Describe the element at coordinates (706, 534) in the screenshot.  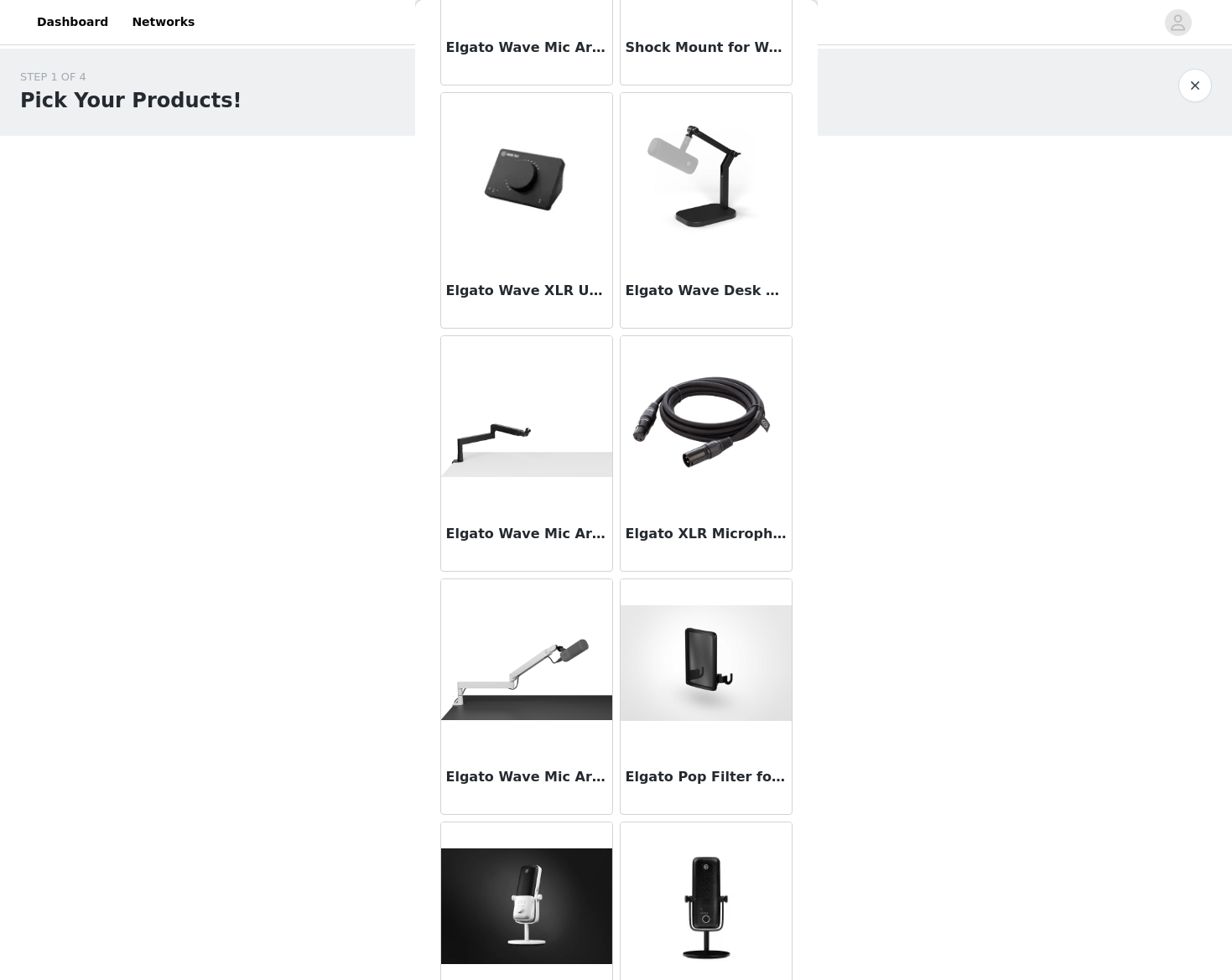
I see `h3: Elgato XLR Microphone Cable` at that location.